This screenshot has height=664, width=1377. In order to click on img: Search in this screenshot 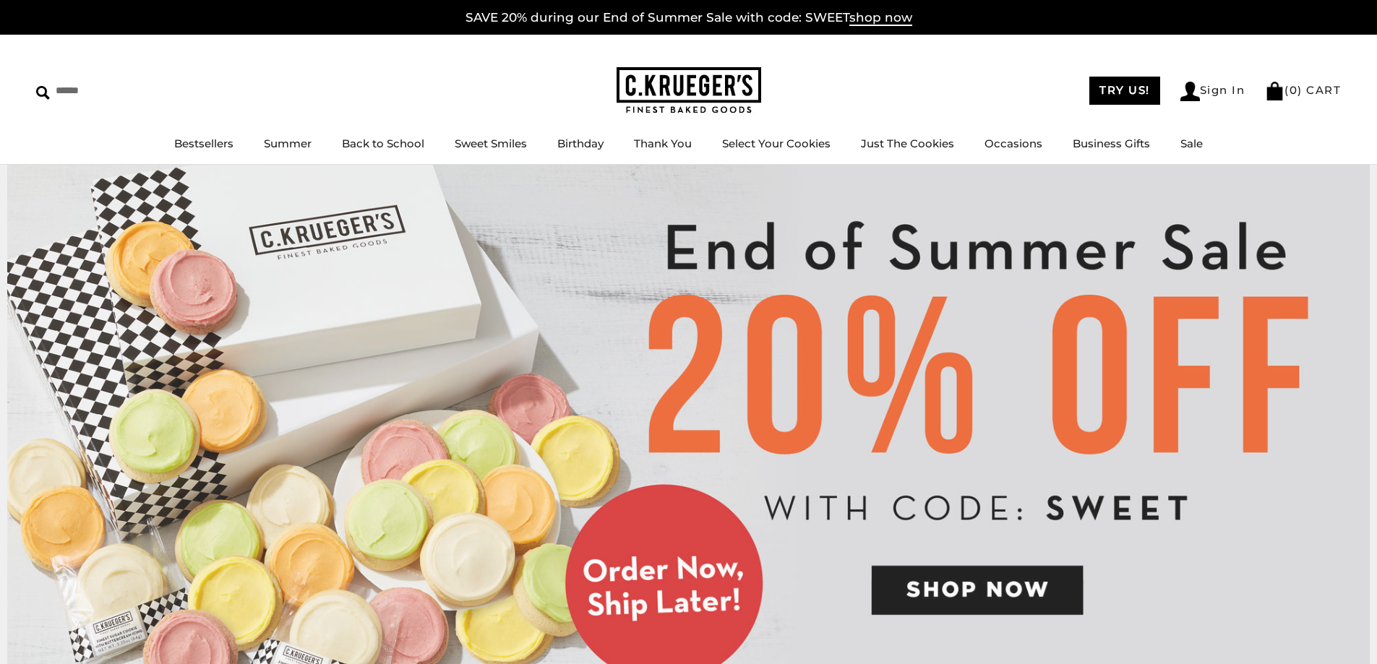, I will do `click(43, 93)`.